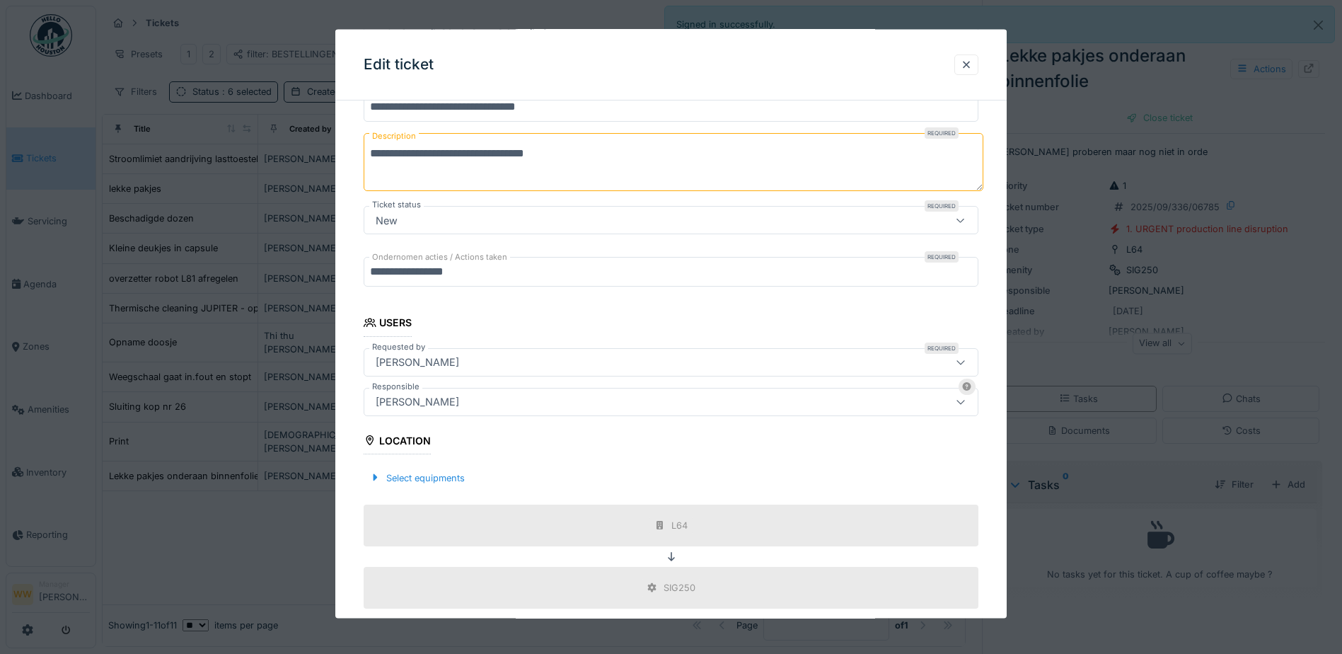 The width and height of the screenshot is (1342, 654). I want to click on div: SIG250, so click(679, 586).